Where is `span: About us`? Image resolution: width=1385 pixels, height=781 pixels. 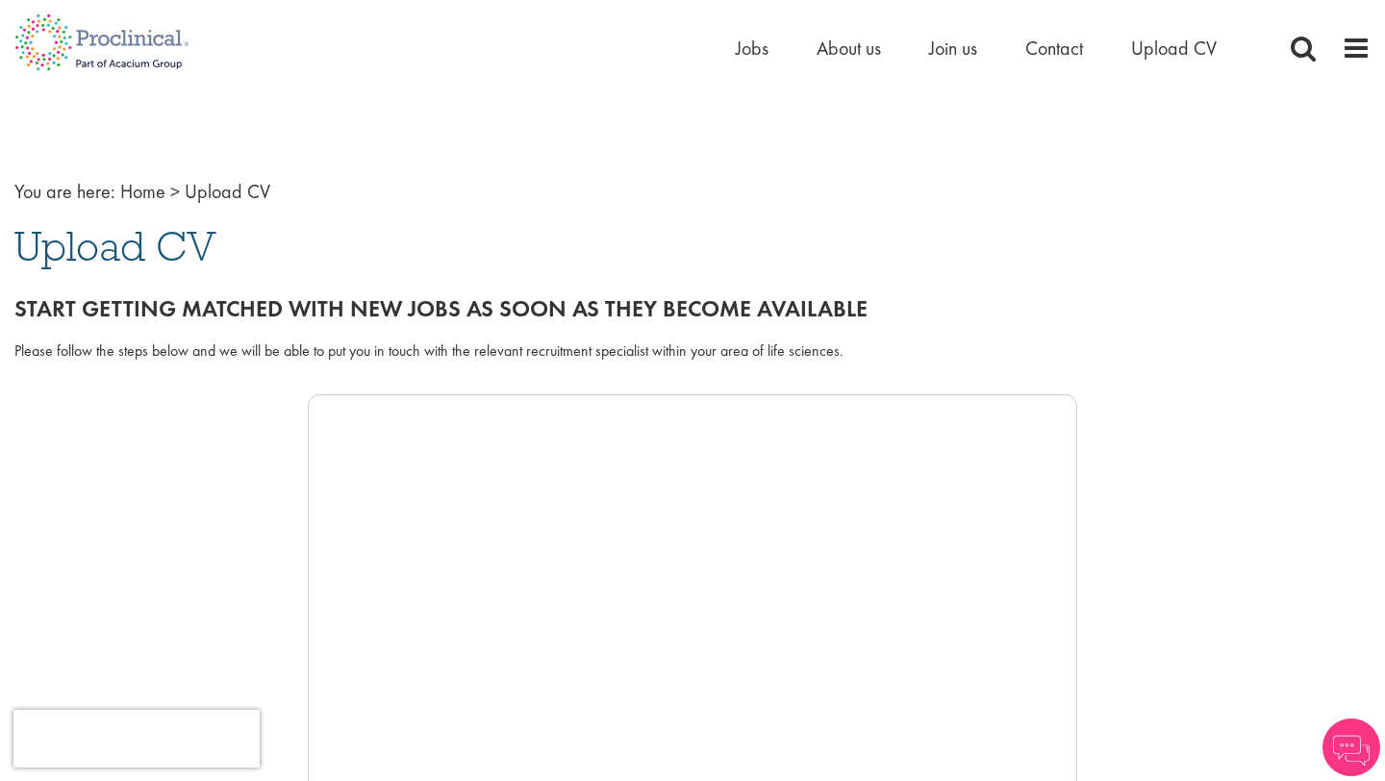
span: About us is located at coordinates (848, 48).